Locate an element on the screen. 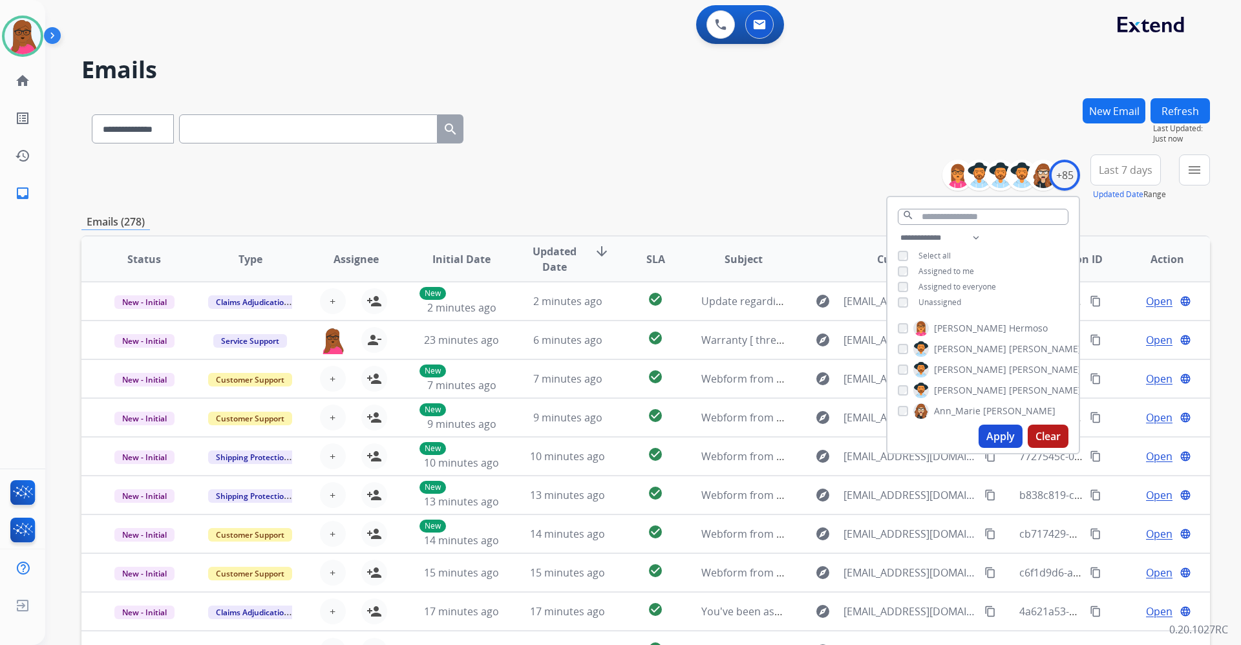  span: 10 minutes ago is located at coordinates (568, 456).